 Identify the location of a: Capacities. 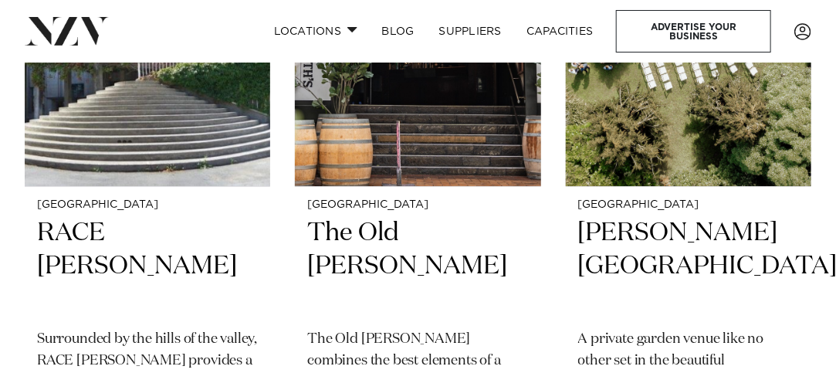
(559, 31).